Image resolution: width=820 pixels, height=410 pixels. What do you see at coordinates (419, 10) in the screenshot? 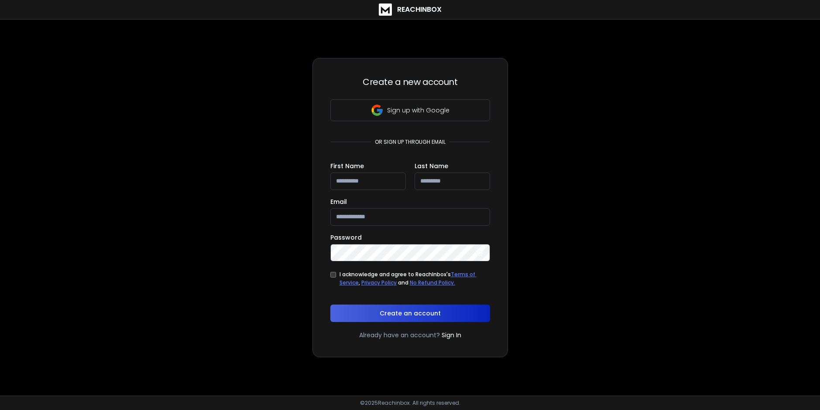
I see `h1: ReachInbox` at bounding box center [419, 10].